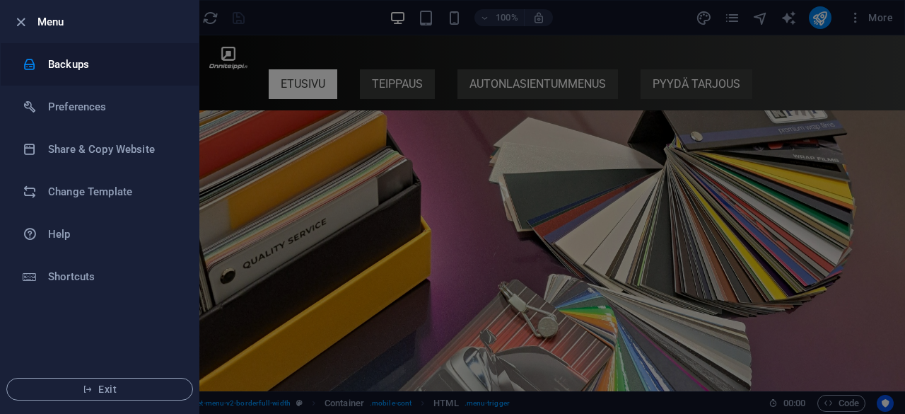 This screenshot has height=414, width=905. What do you see at coordinates (113, 192) in the screenshot?
I see `h6: Change Template` at bounding box center [113, 192].